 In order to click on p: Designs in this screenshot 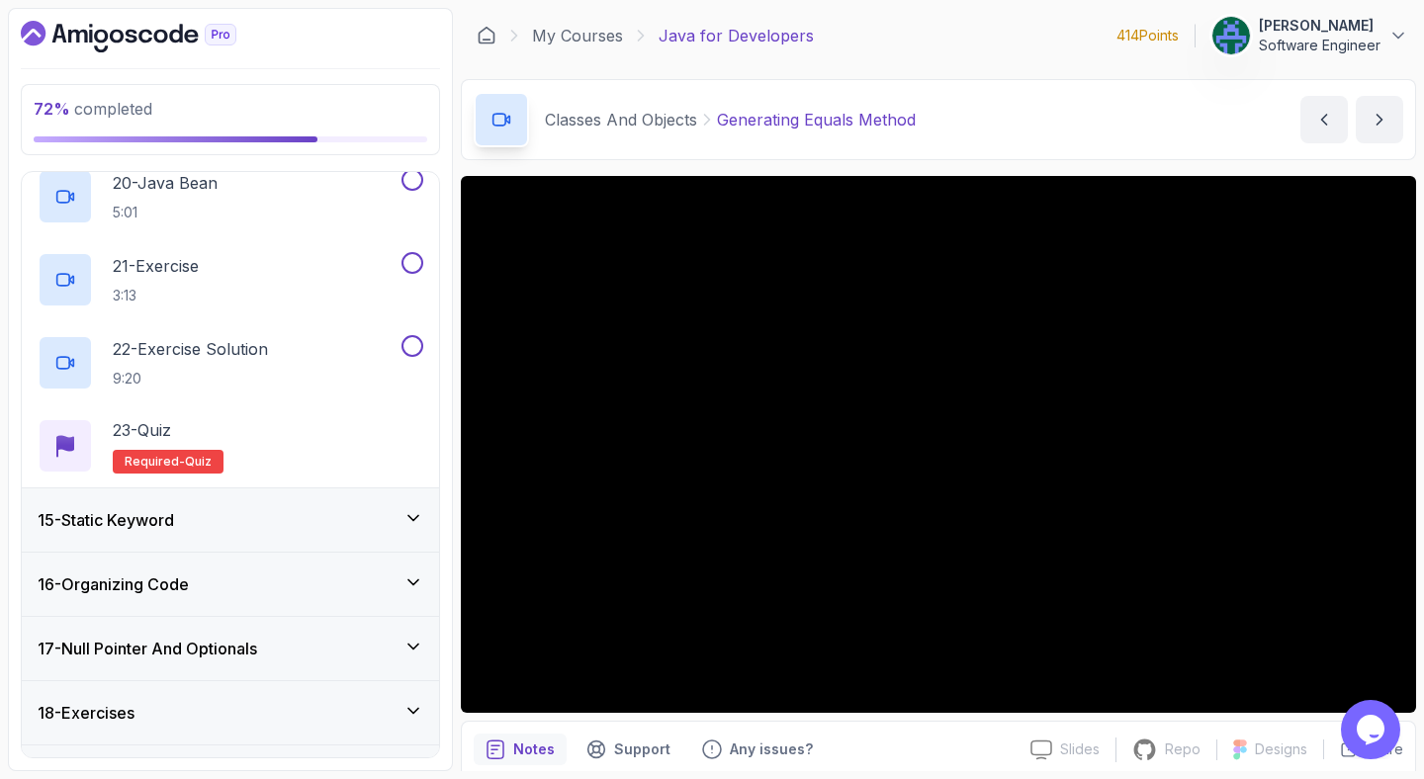, I will do `click(1280, 749)`.